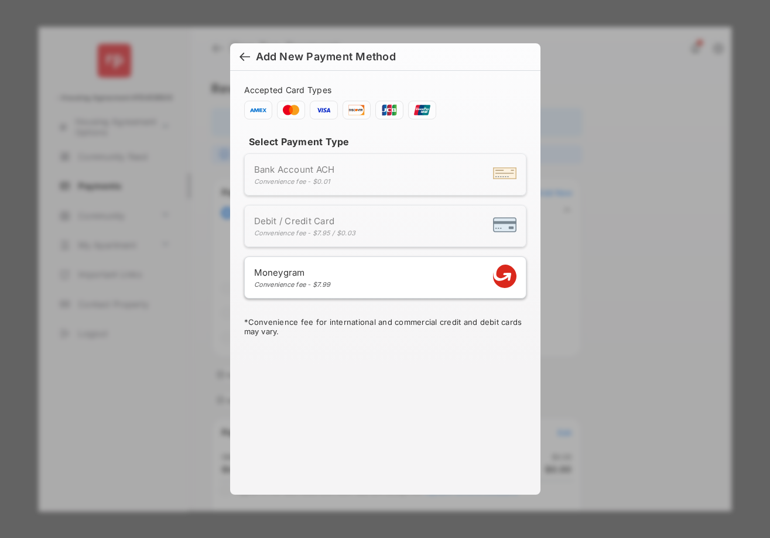 The image size is (770, 538). What do you see at coordinates (385, 328) in the screenshot?
I see `div: * Convenience fee for international and commercial credit and debit cards may vary.` at bounding box center [385, 328].